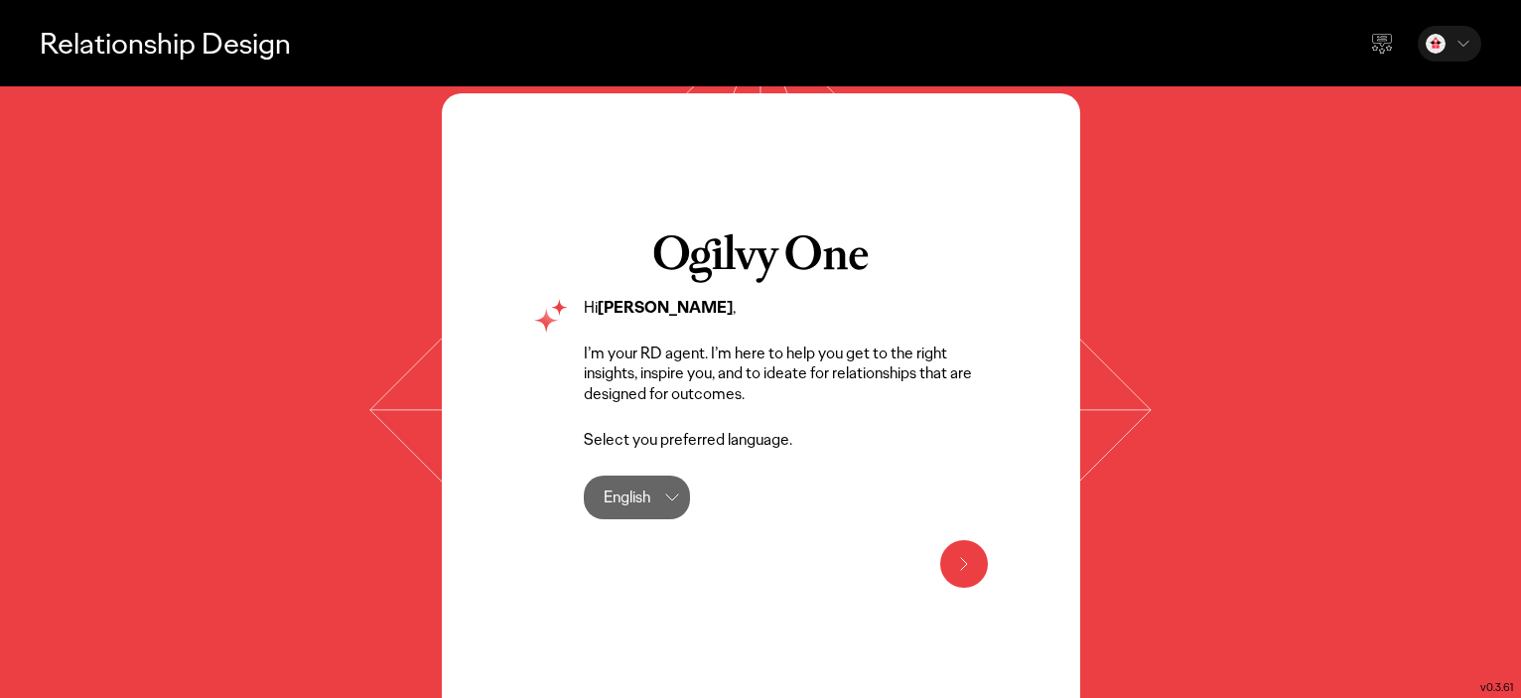 The width and height of the screenshot is (1521, 698). I want to click on img: Antouaneta Andreou, so click(1436, 44).